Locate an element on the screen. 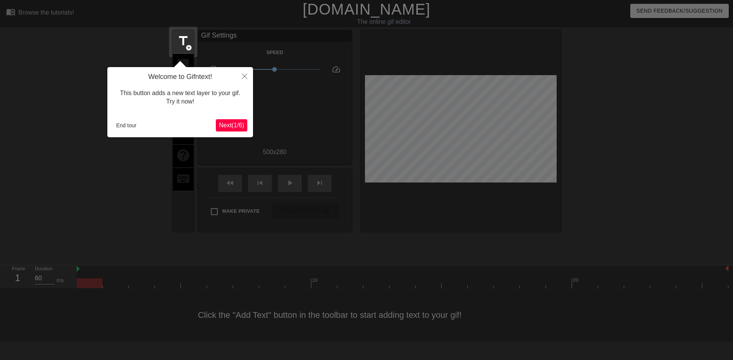 The image size is (733, 360). button: Next is located at coordinates (232, 125).